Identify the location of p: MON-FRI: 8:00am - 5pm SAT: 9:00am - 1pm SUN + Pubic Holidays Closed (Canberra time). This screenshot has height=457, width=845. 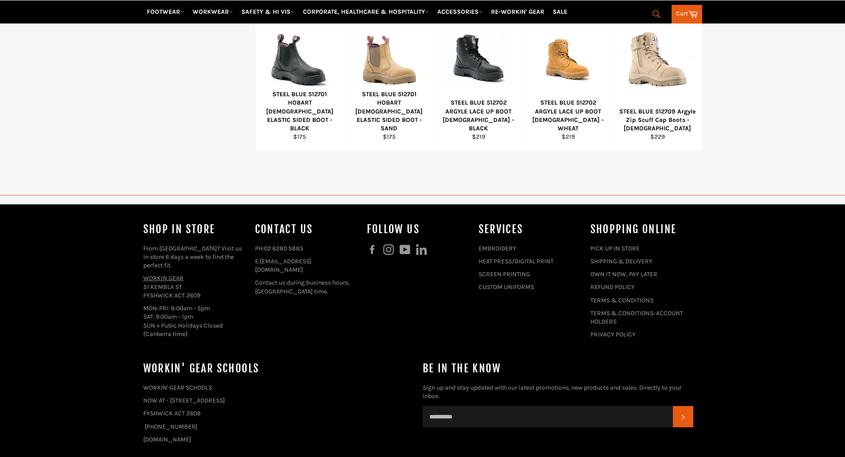
(195, 321).